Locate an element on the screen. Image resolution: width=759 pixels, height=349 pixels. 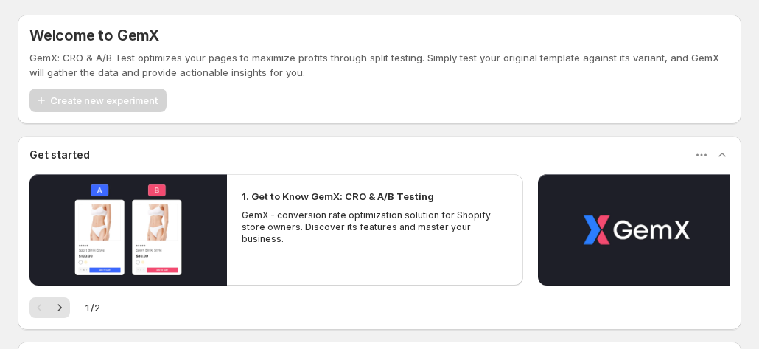
h3: Get started is located at coordinates (60, 155).